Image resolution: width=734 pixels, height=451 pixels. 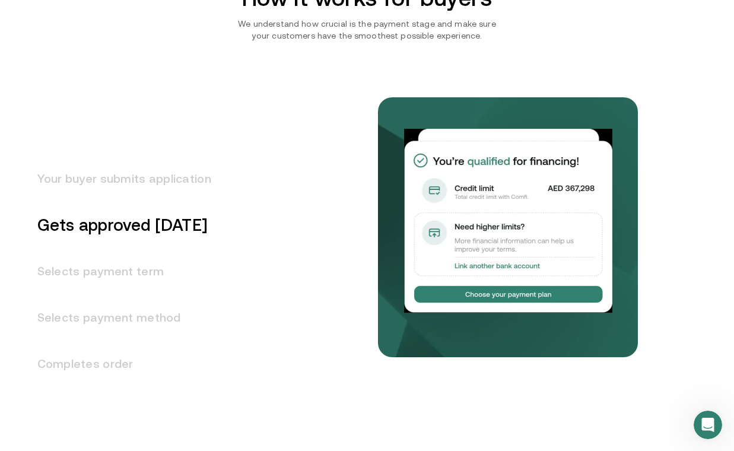 What do you see at coordinates (117, 364) in the screenshot?
I see `h3: Completes order` at bounding box center [117, 364].